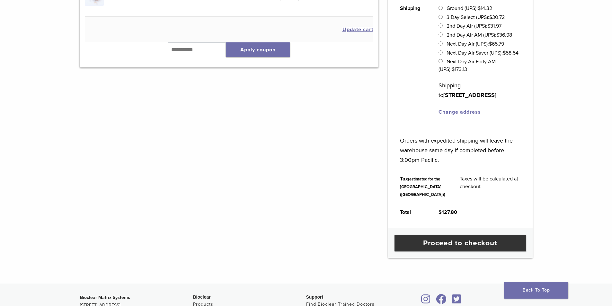 This screenshot has width=612, height=306. What do you see at coordinates (476, 17) in the screenshot?
I see `label: 3 Day Select (UPS):` at bounding box center [476, 17].